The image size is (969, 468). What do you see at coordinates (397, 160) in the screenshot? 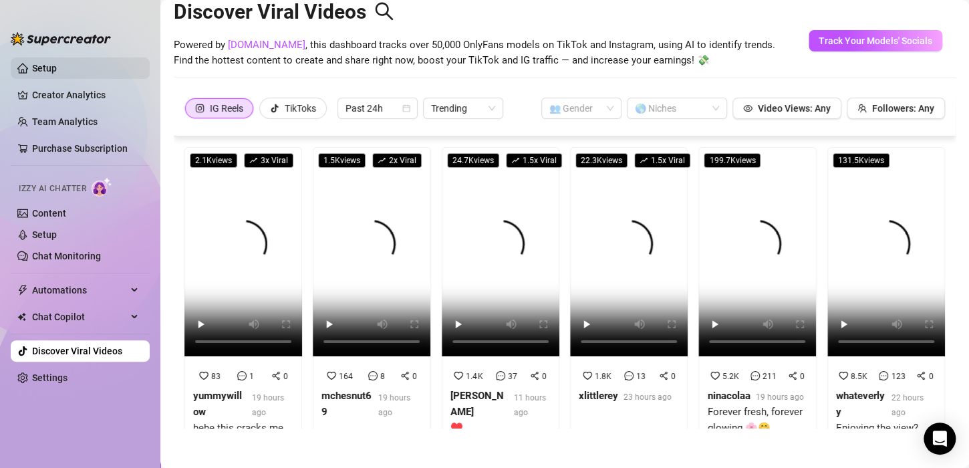
I see `span: 2 x Viral` at bounding box center [397, 160].